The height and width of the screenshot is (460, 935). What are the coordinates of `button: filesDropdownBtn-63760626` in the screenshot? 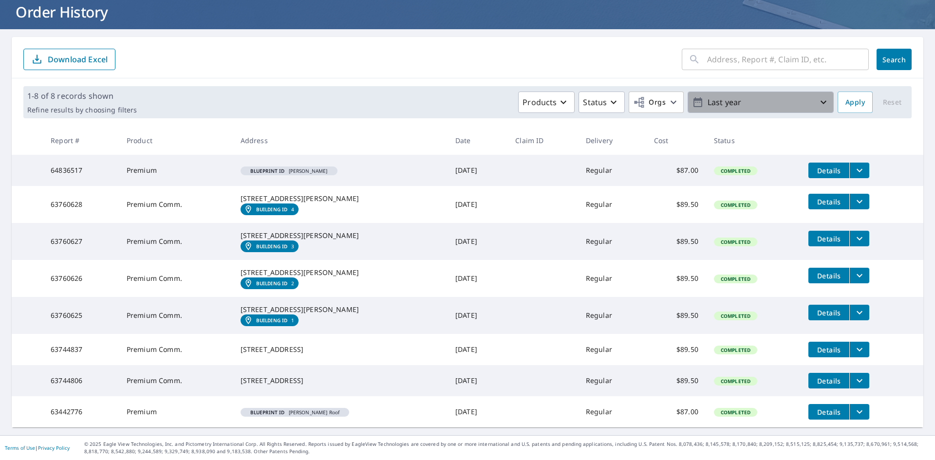 It's located at (859, 276).